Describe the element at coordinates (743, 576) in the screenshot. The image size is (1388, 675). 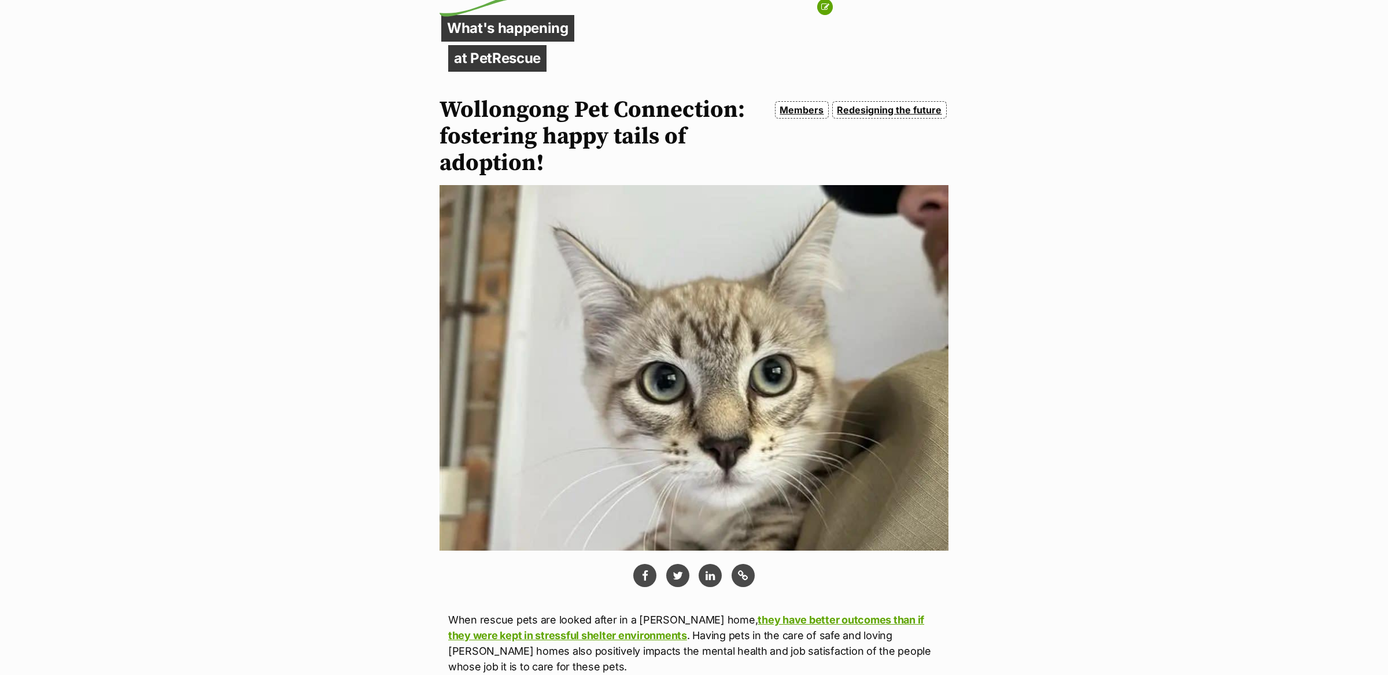
I see `button: Copy link` at that location.